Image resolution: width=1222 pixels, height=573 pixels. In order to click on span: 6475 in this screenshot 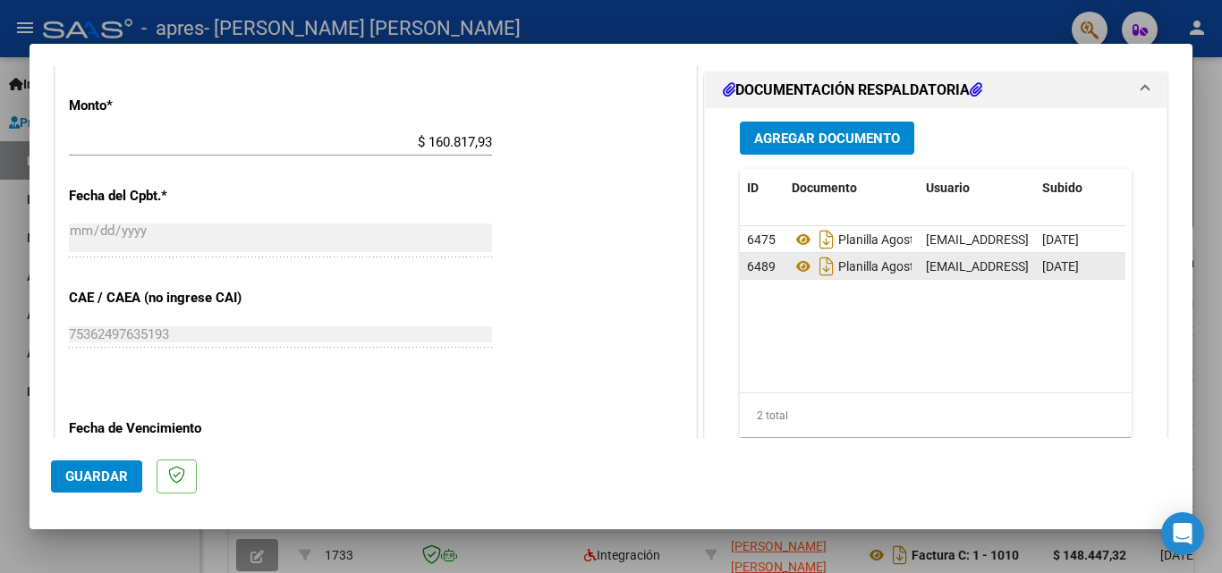, I will do `click(761, 240)`.